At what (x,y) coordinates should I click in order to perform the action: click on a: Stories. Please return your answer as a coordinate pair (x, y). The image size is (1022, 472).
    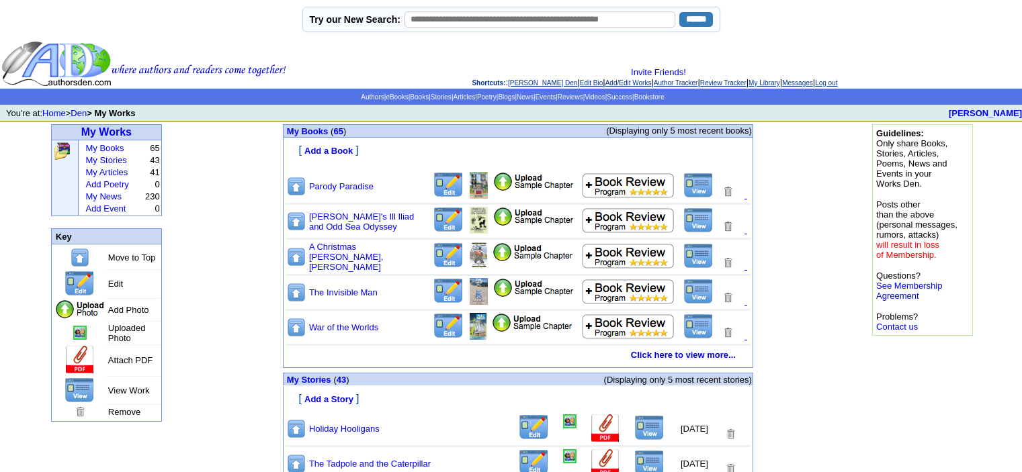
    Looking at the image, I should click on (441, 97).